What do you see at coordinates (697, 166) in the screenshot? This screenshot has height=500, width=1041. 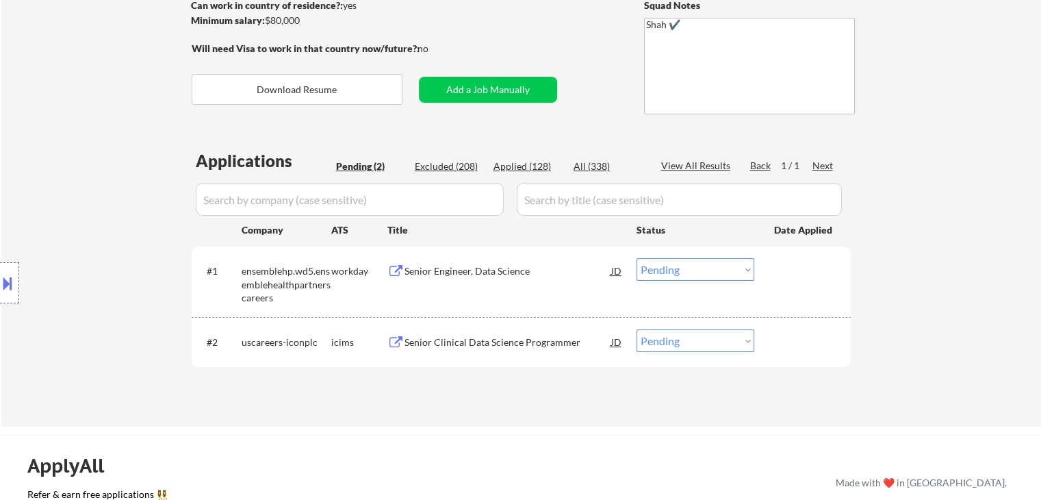 I see `div: View All Results` at bounding box center [697, 166].